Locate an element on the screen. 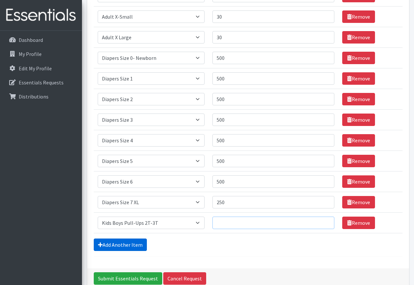 The width and height of the screenshot is (414, 285). p: Dashboard is located at coordinates (31, 40).